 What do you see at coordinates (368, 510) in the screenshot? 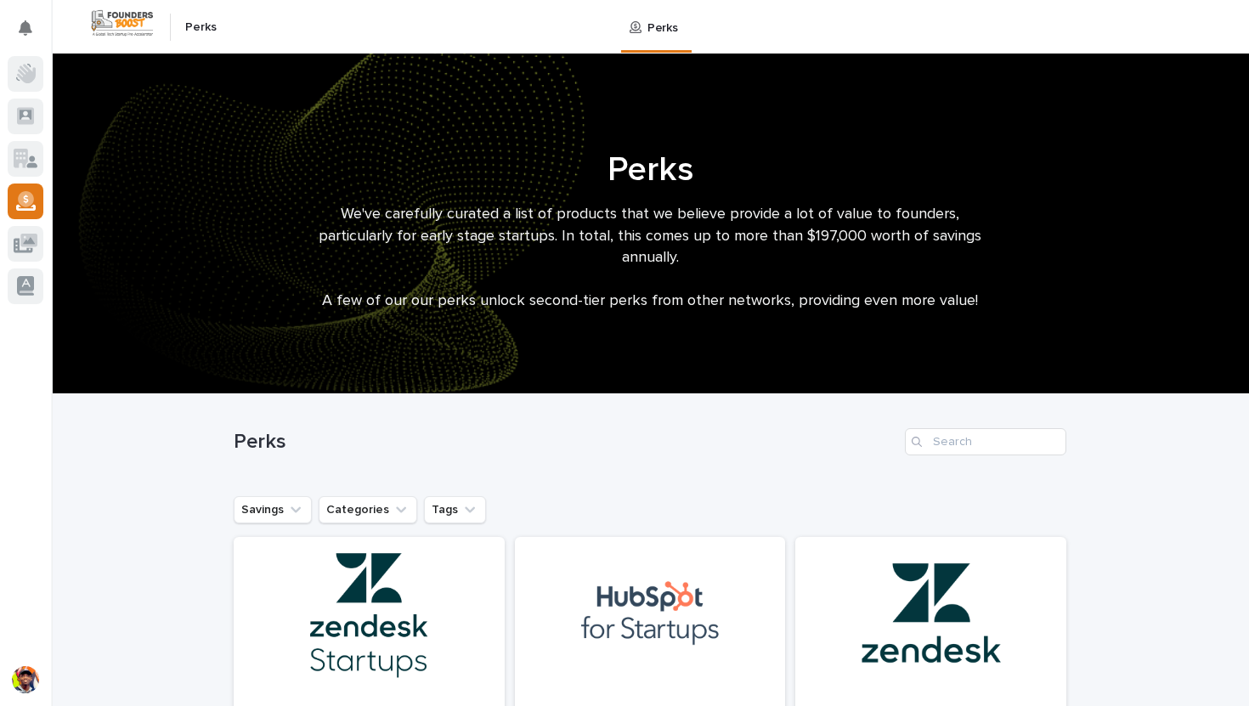
I see `button: Categories` at bounding box center [368, 510].